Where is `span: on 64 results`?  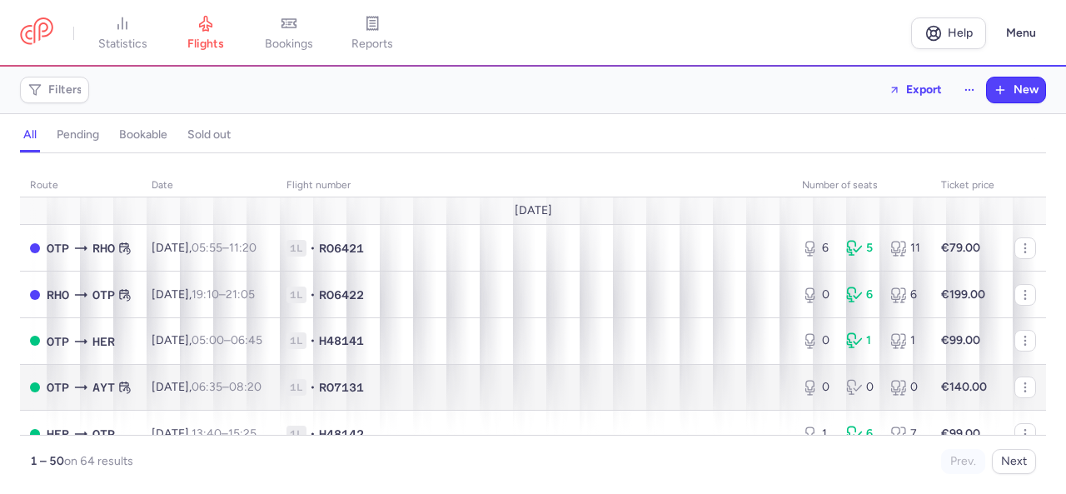
span: on 64 results is located at coordinates (98, 461).